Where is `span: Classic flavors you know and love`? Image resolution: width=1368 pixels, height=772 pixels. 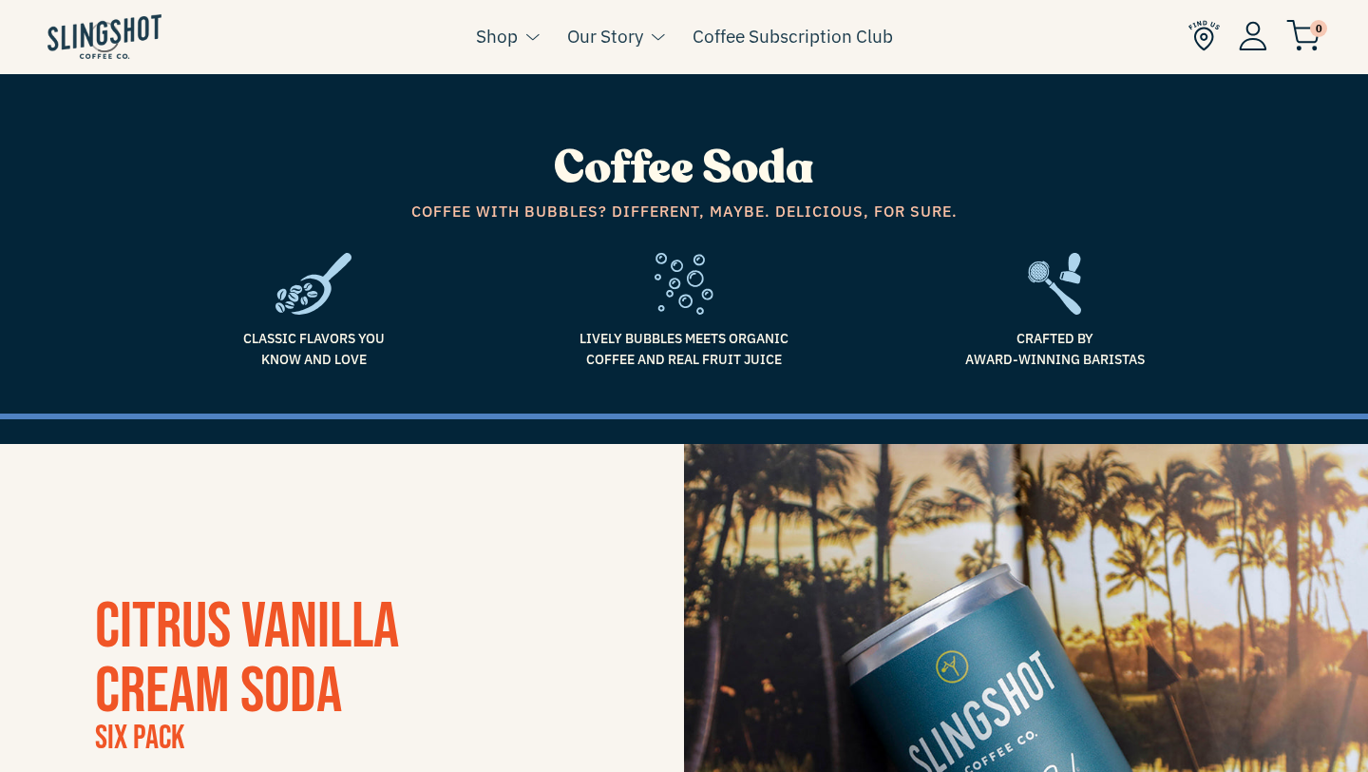
span: Classic flavors you know and love is located at coordinates (314, 349).